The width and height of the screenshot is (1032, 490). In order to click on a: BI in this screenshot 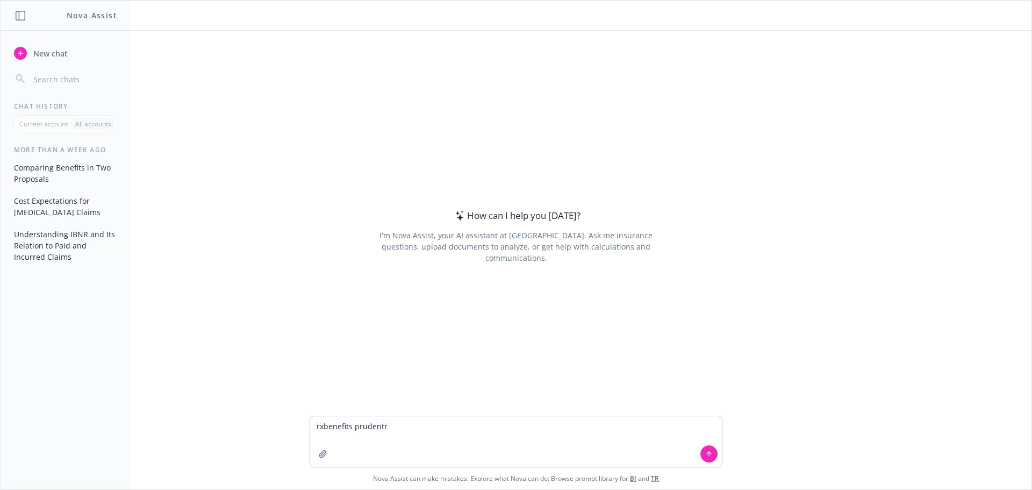, I will do `click(633, 478)`.